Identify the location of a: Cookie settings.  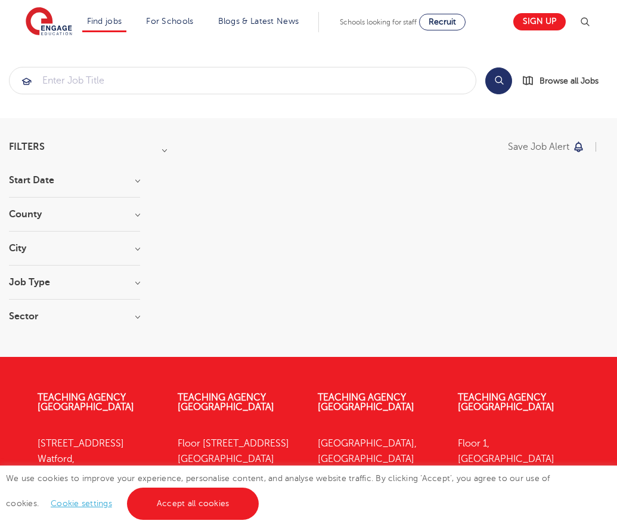
(81, 503).